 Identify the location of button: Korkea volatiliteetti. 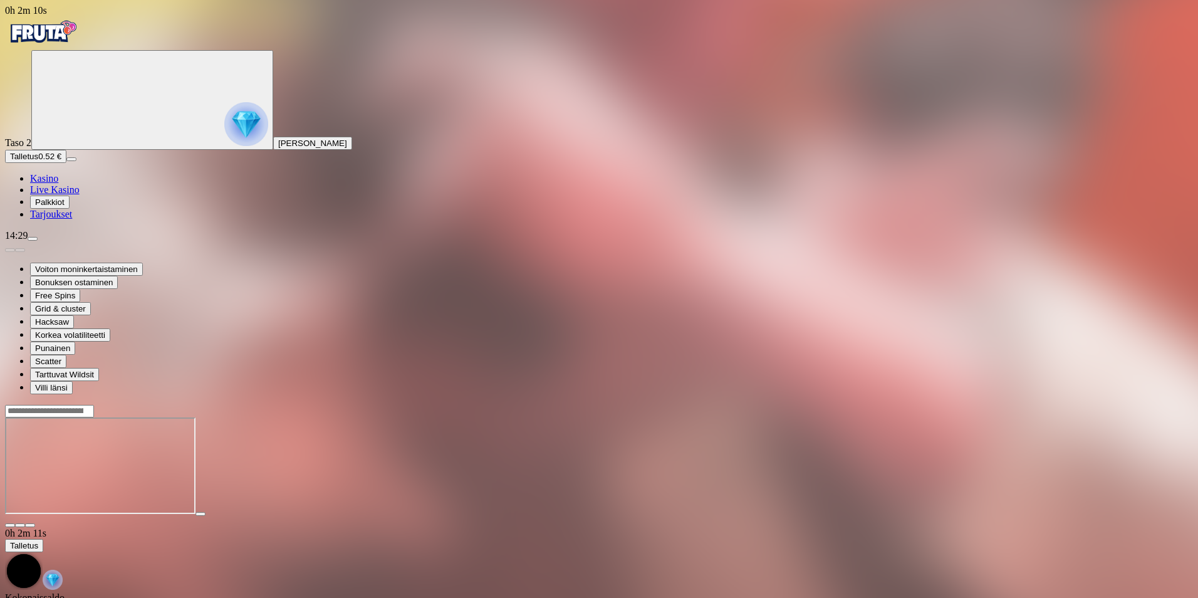
(70, 335).